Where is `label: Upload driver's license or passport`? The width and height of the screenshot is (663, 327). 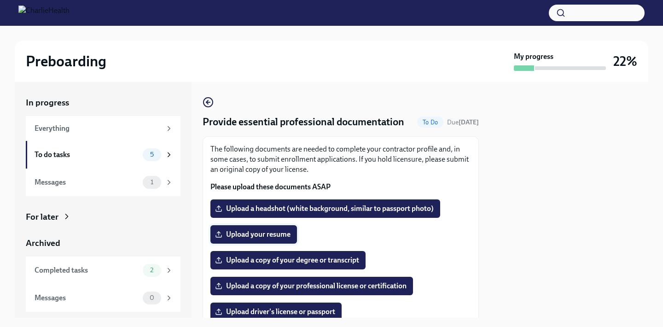
label: Upload driver's license or passport is located at coordinates (276, 312).